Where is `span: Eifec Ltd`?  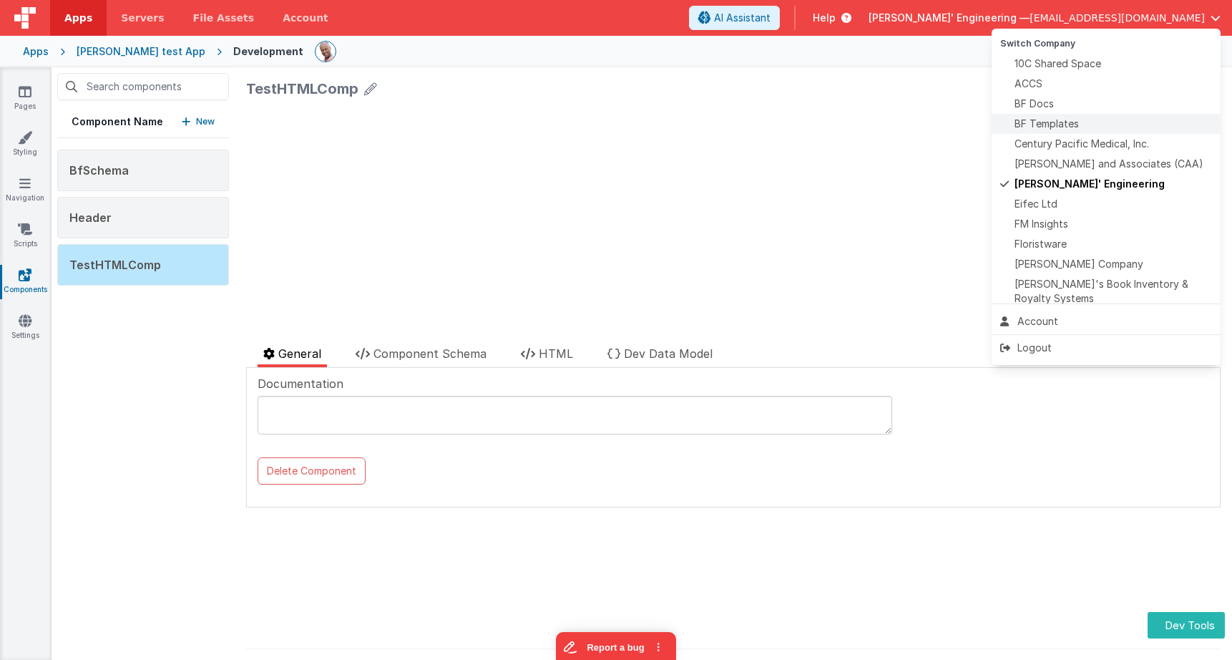 span: Eifec Ltd is located at coordinates (1036, 204).